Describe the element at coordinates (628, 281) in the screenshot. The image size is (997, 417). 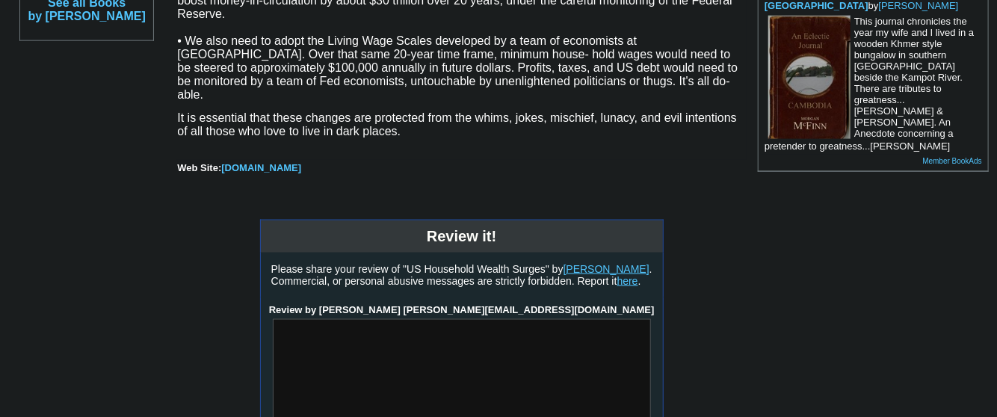
I see `a: here` at that location.